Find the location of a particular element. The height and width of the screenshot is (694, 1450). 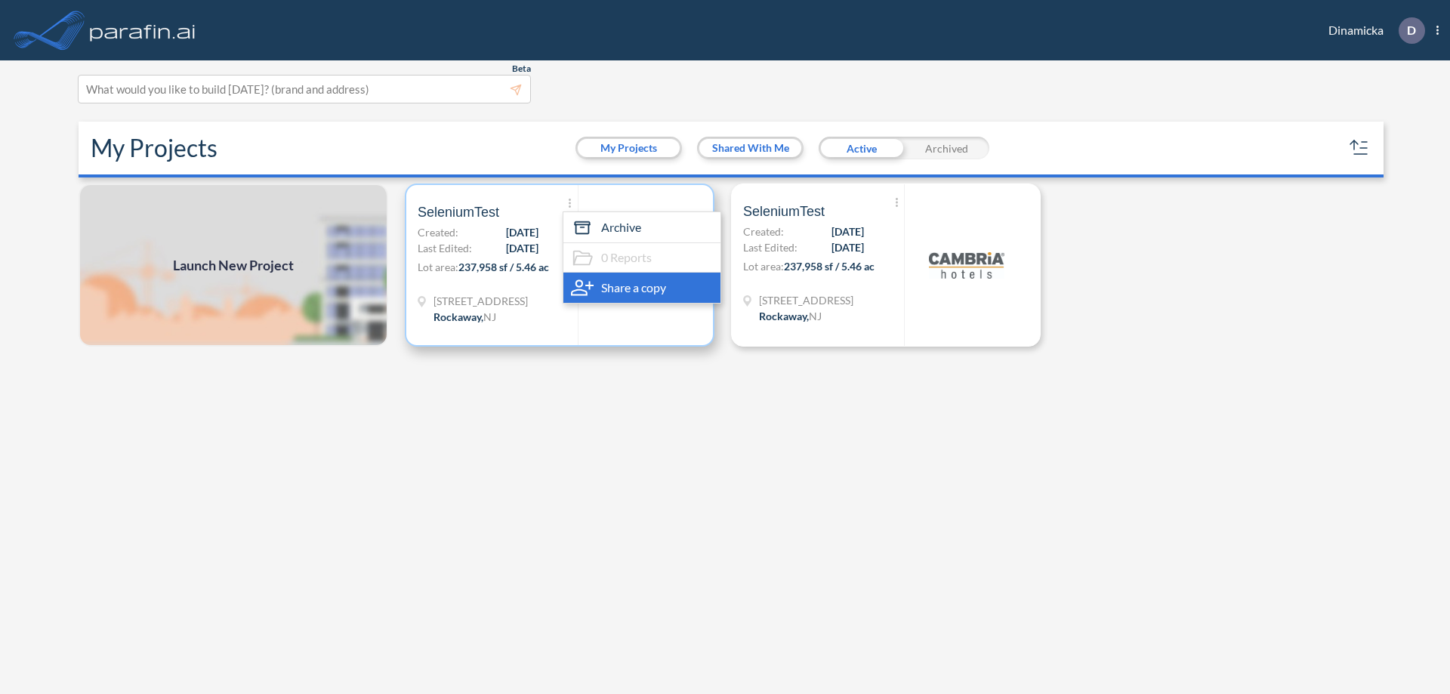

h2: My Projects is located at coordinates (154, 148).